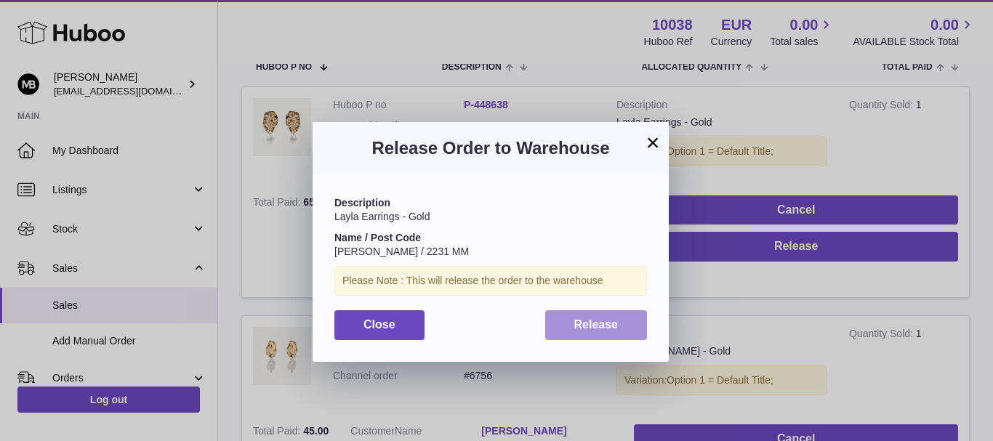 This screenshot has height=441, width=993. Describe the element at coordinates (380, 325) in the screenshot. I see `button: Close` at that location.